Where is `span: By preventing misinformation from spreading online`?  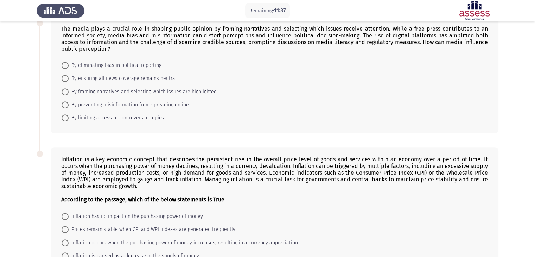
span: By preventing misinformation from spreading online is located at coordinates (129, 105).